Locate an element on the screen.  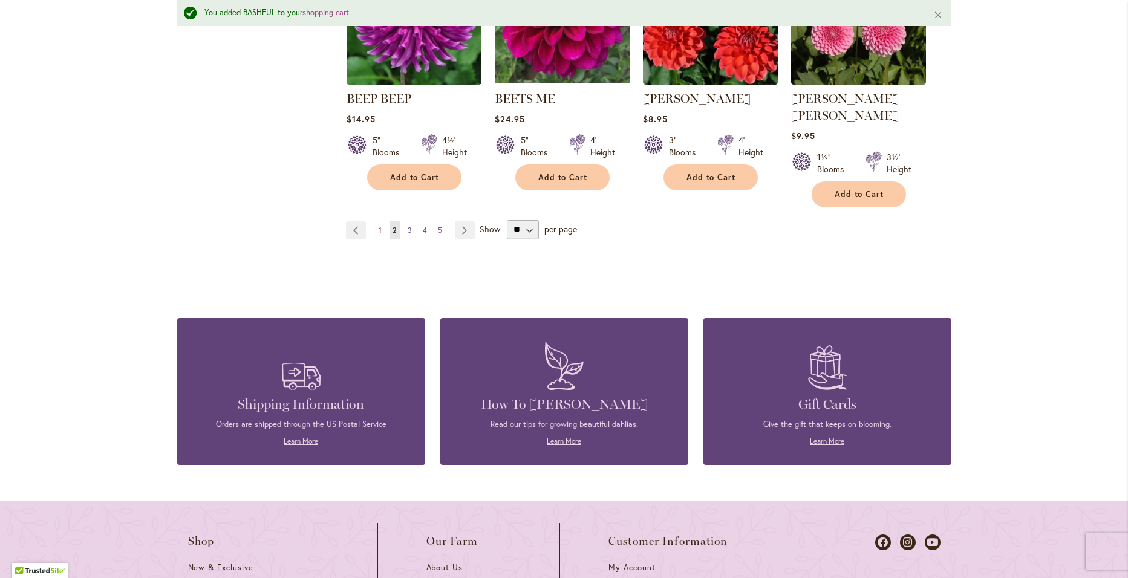
p: Orders are shipped through the US Postal Service is located at coordinates (301, 425).